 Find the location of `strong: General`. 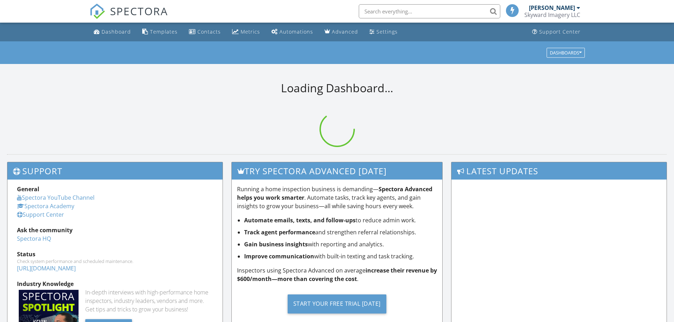

strong: General is located at coordinates (28, 189).